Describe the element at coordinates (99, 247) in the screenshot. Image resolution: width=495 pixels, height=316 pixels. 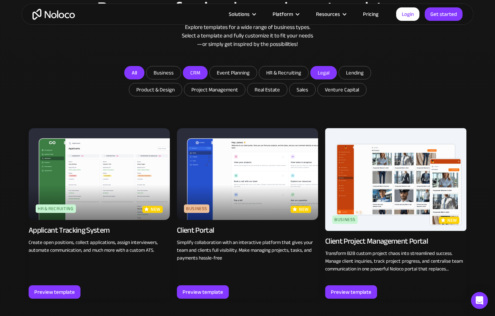
I see `p: Create open positions, collect applications, assign interviewers, automate communication, and muc...` at that location.